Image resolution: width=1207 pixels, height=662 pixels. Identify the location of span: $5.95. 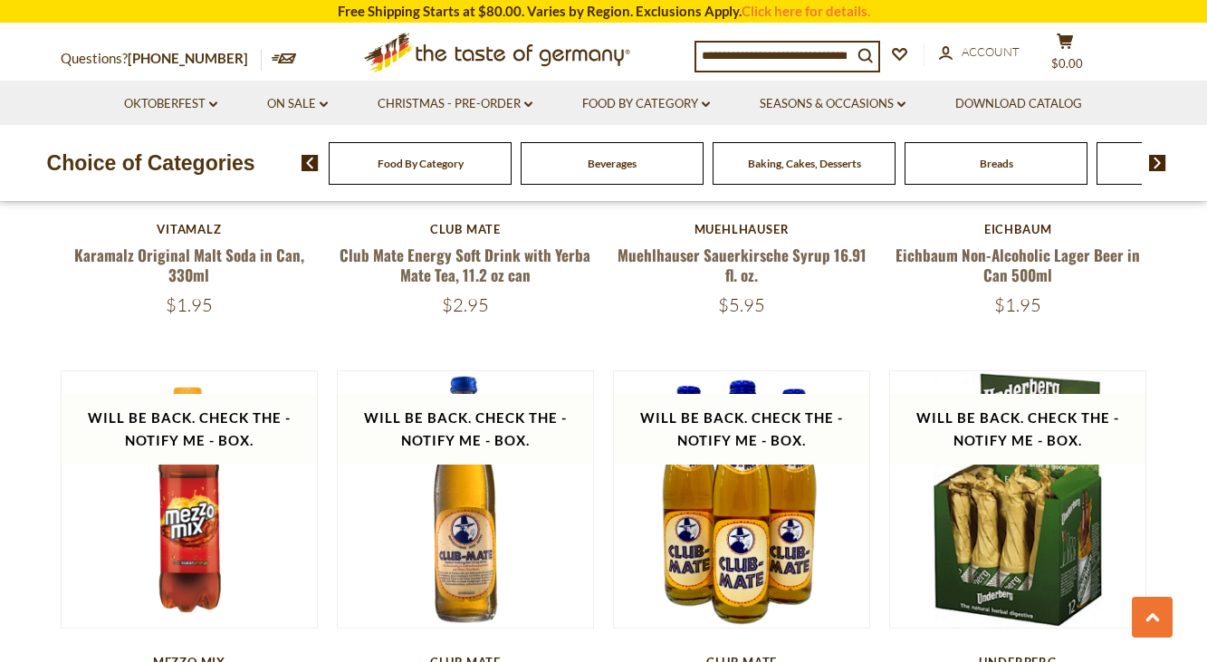
(741, 304).